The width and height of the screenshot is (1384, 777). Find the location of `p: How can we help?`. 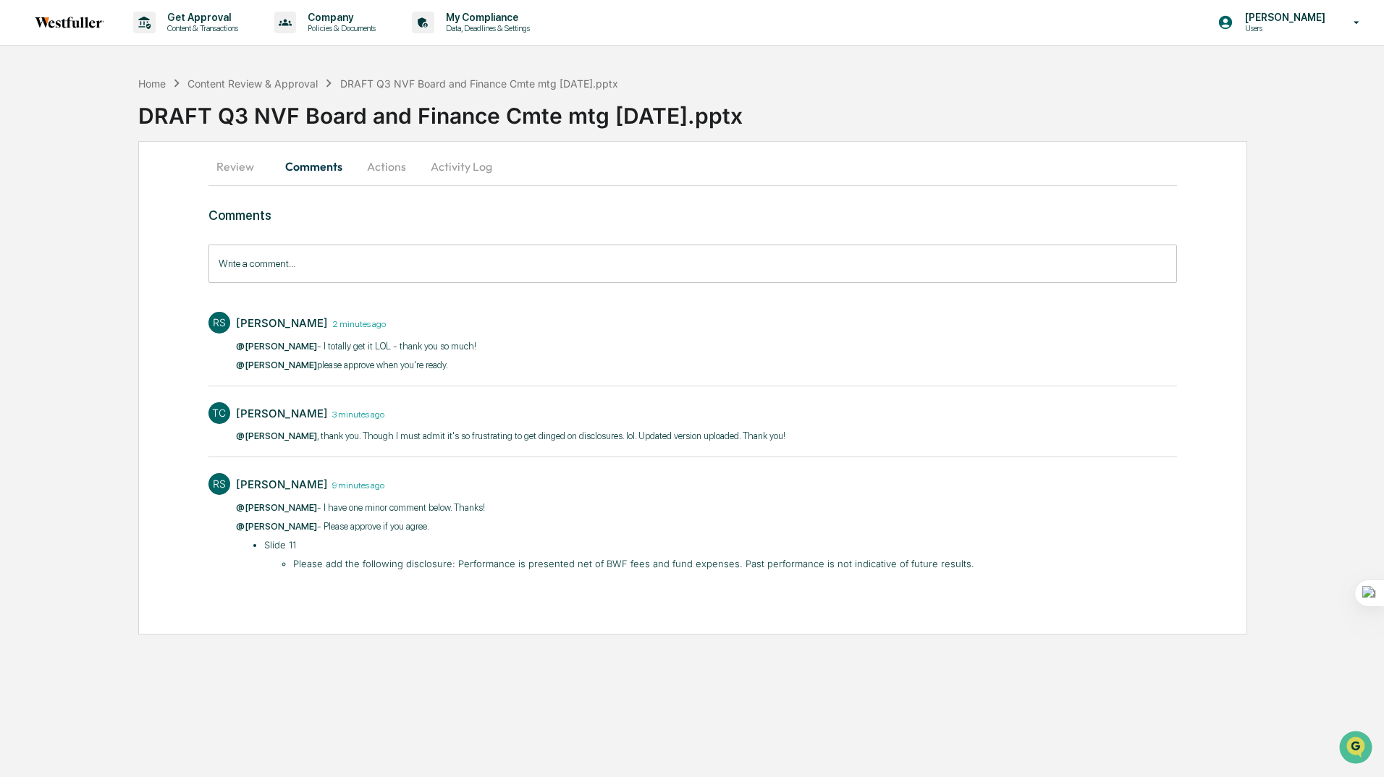

p: How can we help? is located at coordinates (139, 42).